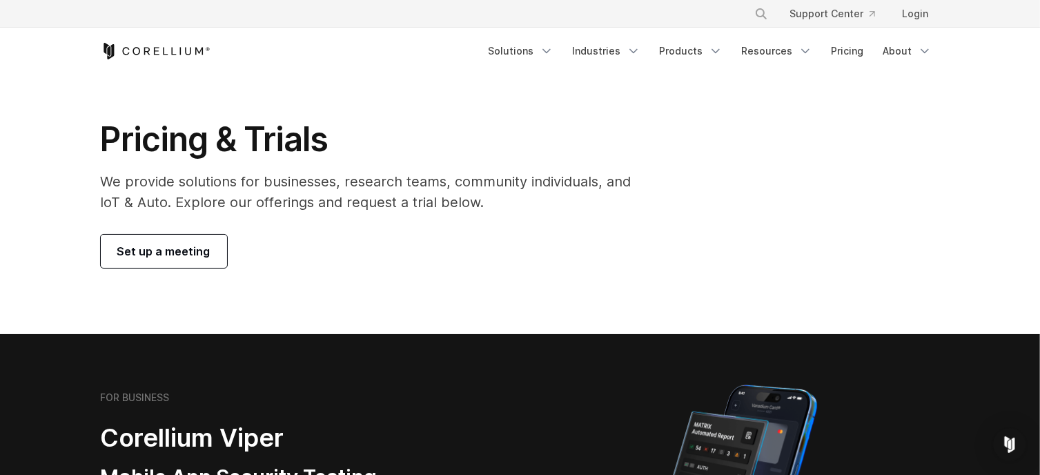 This screenshot has height=475, width=1040. What do you see at coordinates (777, 51) in the screenshot?
I see `a: Resources` at bounding box center [777, 51].